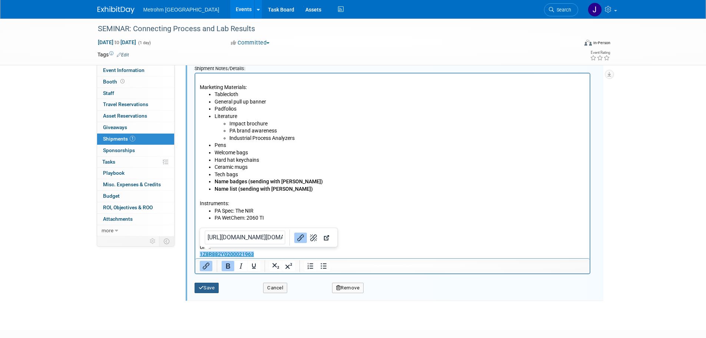 The width and height of the screenshot is (706, 338). I want to click on div: Event Rating, so click(600, 53).